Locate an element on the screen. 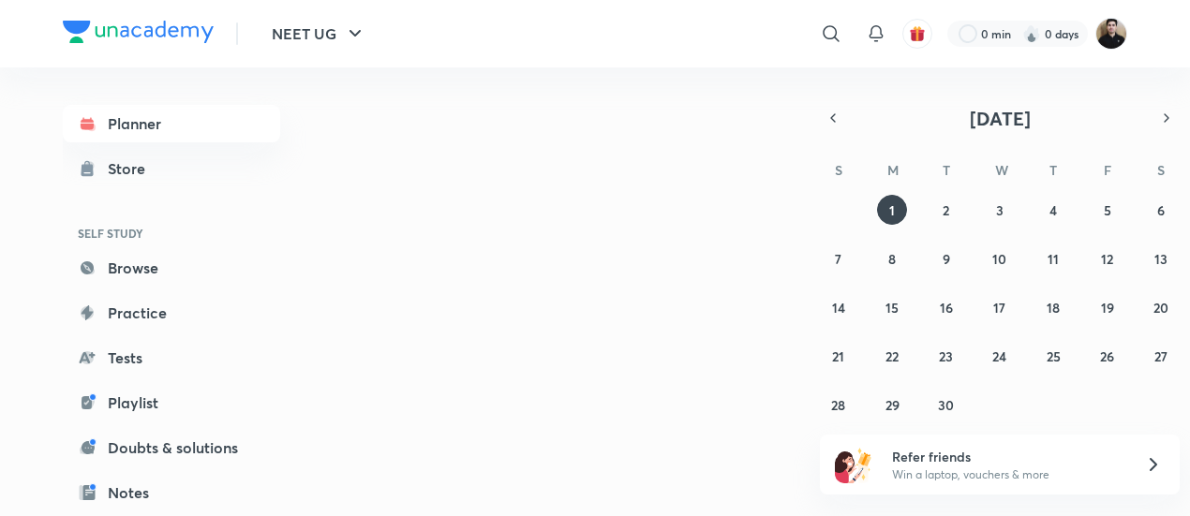  button: September 12, 2025 is located at coordinates (1107, 259).